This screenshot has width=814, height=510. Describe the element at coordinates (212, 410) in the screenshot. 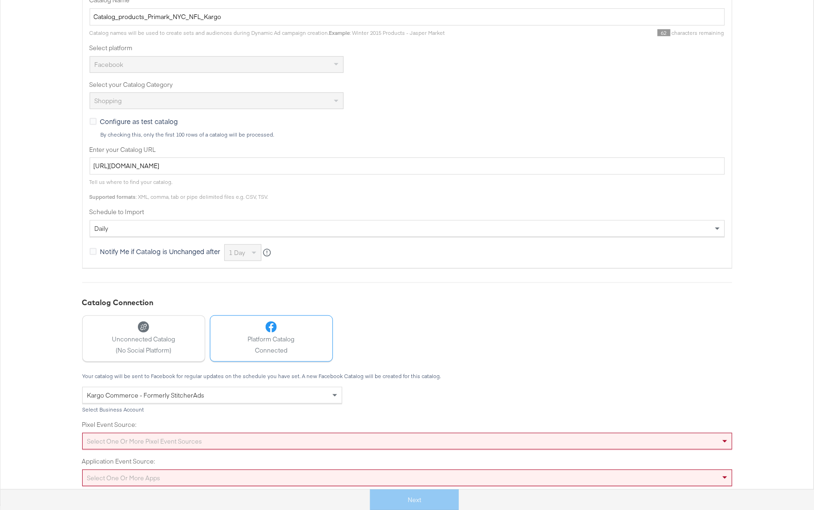

I see `div: Select Business Account` at that location.